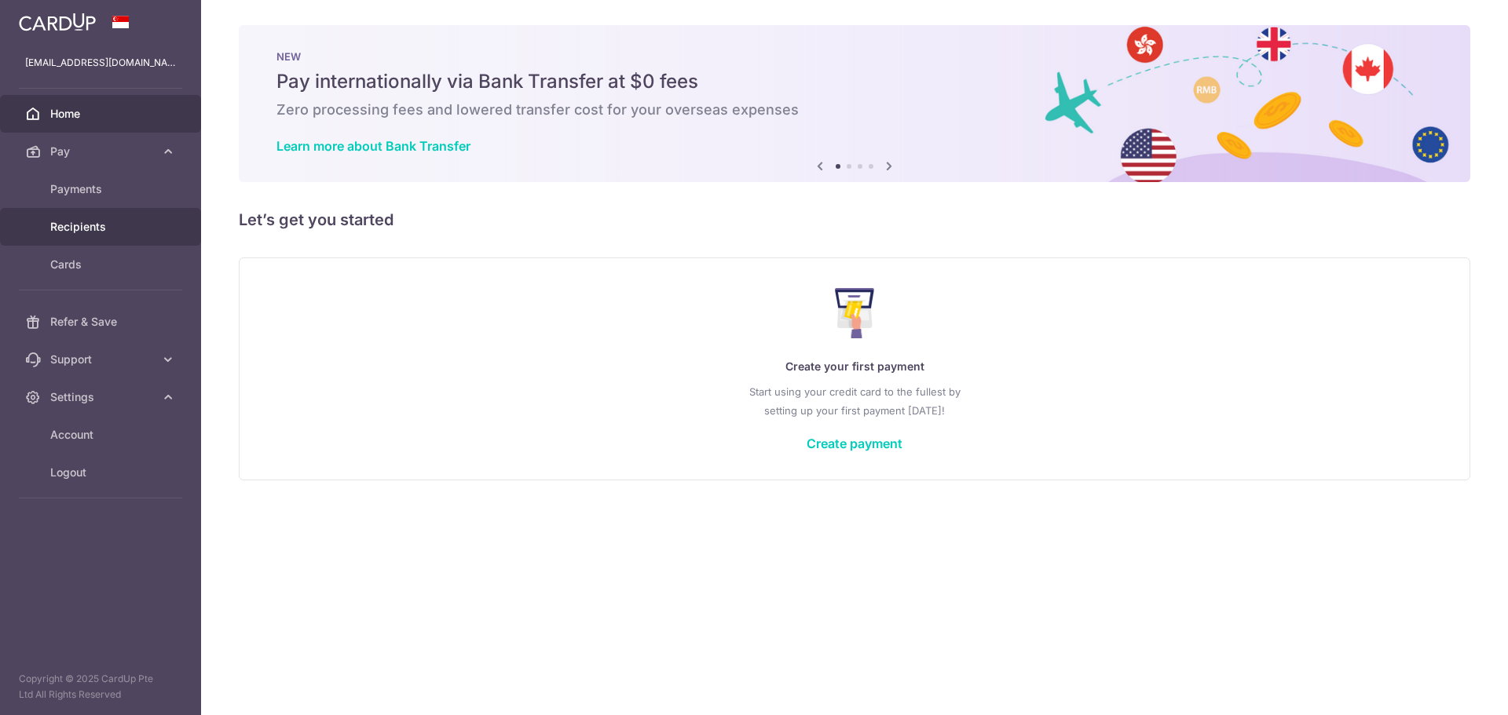  I want to click on span: Recipients, so click(102, 227).